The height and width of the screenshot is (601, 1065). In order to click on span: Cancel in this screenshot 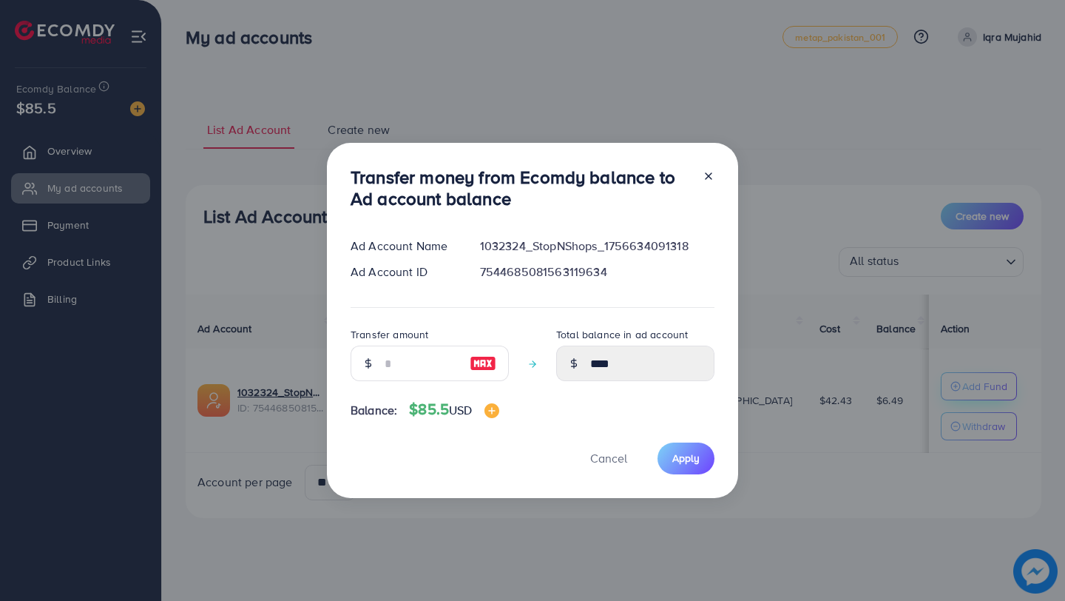, I will do `click(609, 458)`.